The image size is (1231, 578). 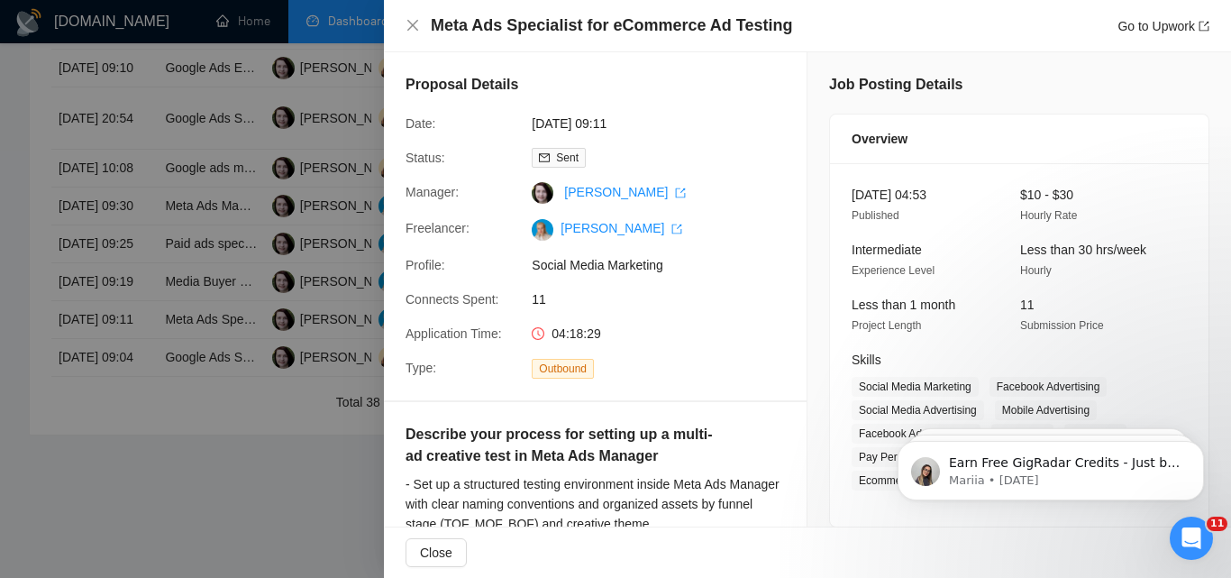 What do you see at coordinates (420, 123) in the screenshot?
I see `span: Date:` at bounding box center [420, 123].